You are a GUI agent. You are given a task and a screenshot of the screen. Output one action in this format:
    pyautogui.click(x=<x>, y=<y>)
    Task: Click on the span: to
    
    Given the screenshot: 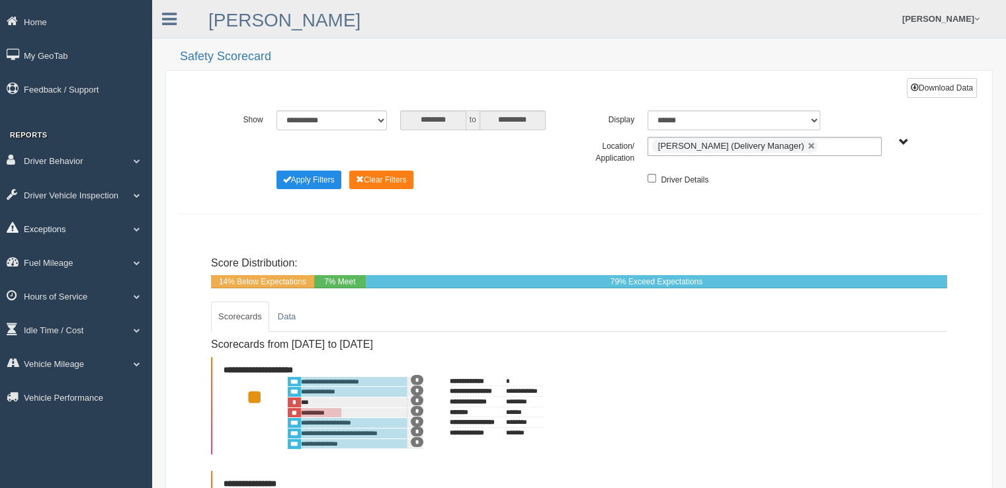 What is the action you would take?
    pyautogui.click(x=473, y=120)
    